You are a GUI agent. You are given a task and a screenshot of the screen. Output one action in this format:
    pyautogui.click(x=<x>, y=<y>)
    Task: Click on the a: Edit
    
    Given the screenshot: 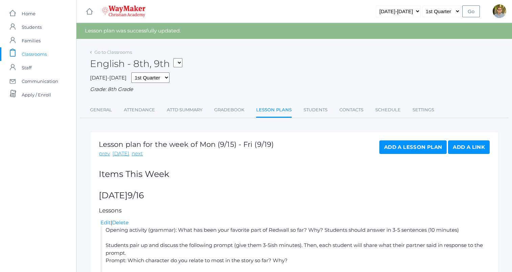 What is the action you would take?
    pyautogui.click(x=106, y=222)
    